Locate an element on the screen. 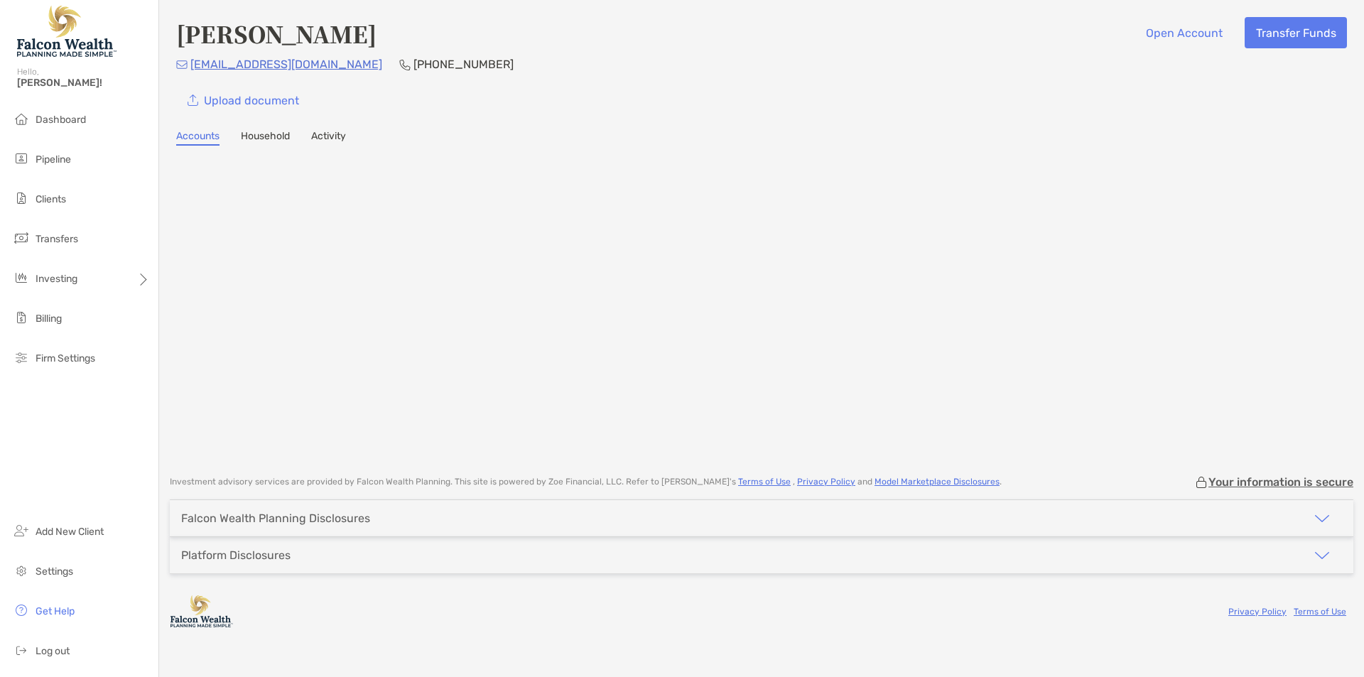 The image size is (1364, 677). a: Accounts is located at coordinates (198, 138).